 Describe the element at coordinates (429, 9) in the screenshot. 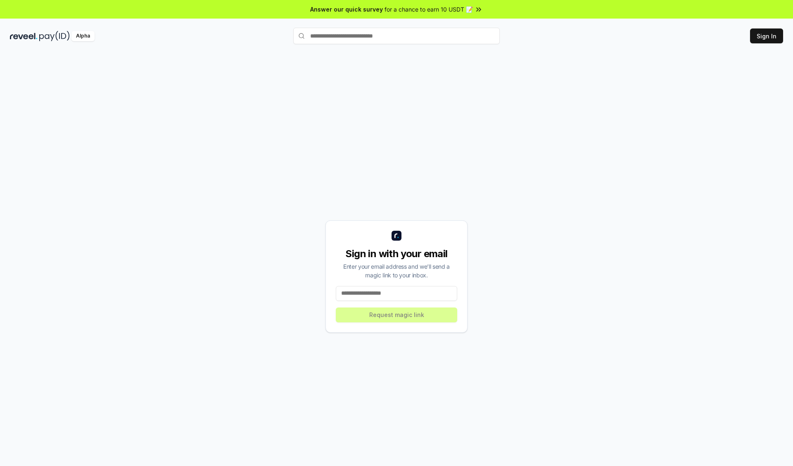

I see `span: for a chance to earn 10 USDT 📝` at that location.